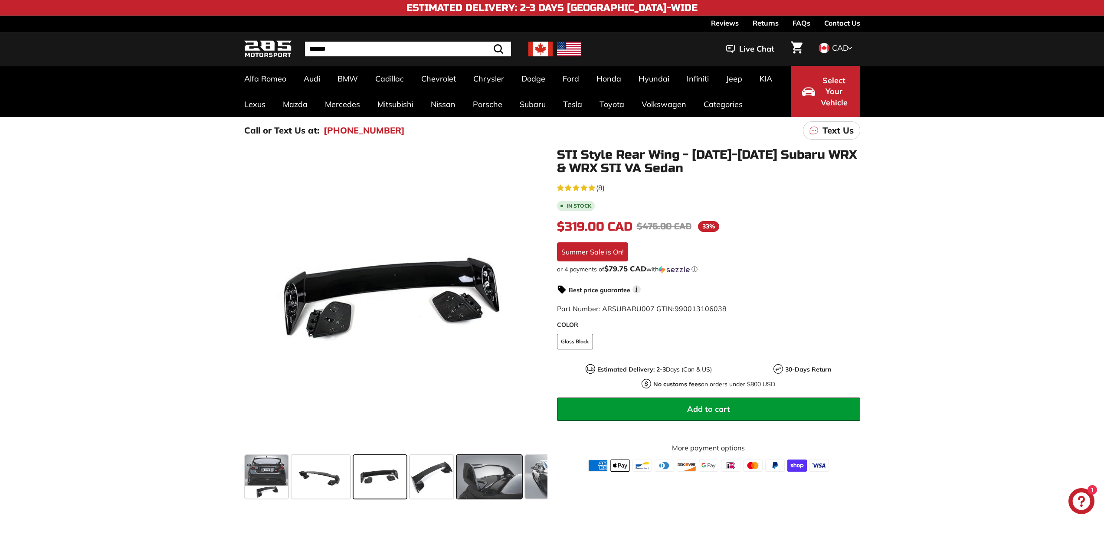 The width and height of the screenshot is (1104, 551). Describe the element at coordinates (598, 466) in the screenshot. I see `img: american_express` at that location.